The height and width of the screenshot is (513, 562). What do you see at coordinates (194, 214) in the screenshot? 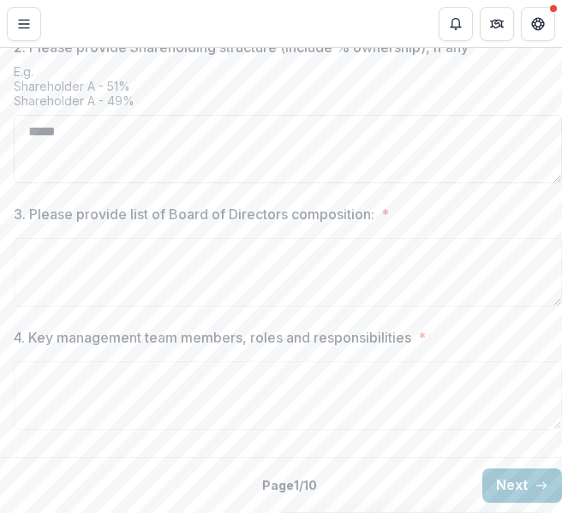
I see `p: 3. Please provide list of Board of Directors composition:` at bounding box center [194, 214].